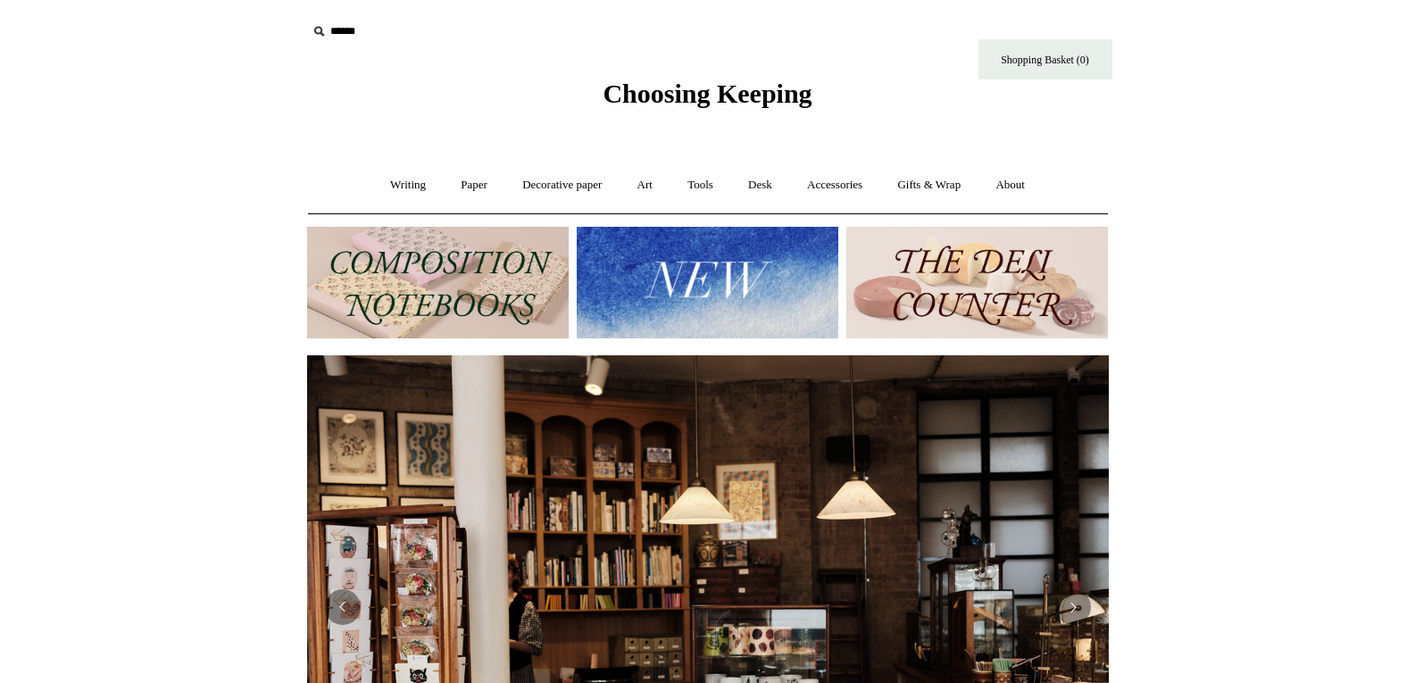  What do you see at coordinates (343, 607) in the screenshot?
I see `button: Previous` at bounding box center [343, 607].